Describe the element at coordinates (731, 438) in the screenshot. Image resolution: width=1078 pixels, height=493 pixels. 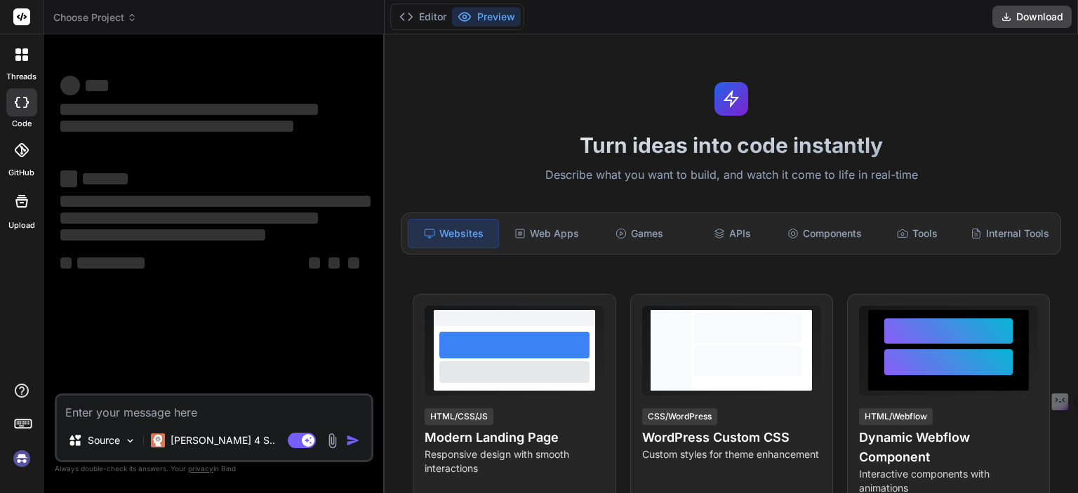
I see `h4: WordPress Custom CSS` at that location.